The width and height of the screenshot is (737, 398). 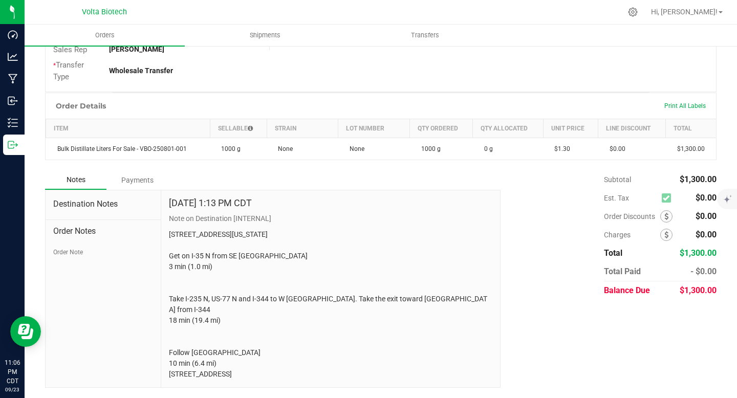 I want to click on span: Total Paid, so click(x=622, y=271).